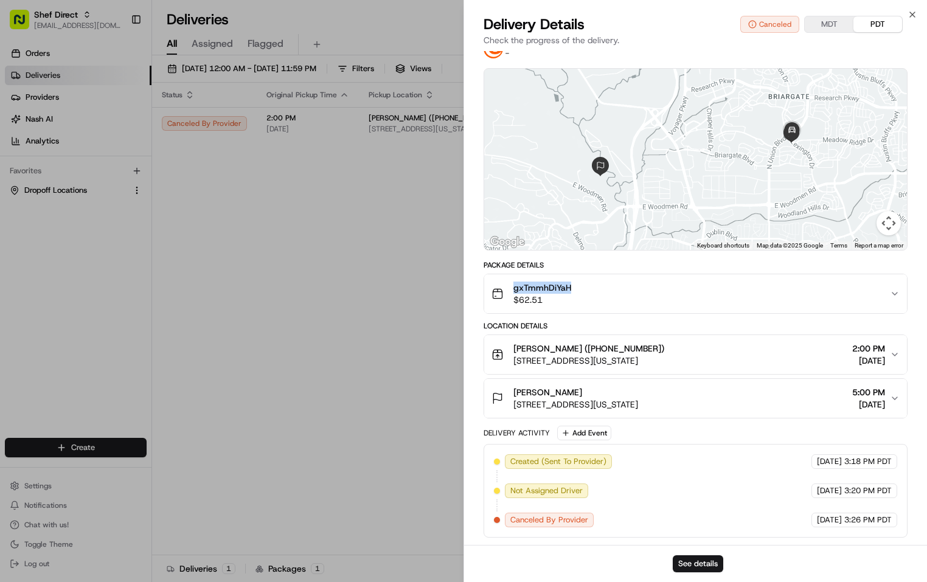 The height and width of the screenshot is (582, 927). I want to click on span: Created (Sent To Provider), so click(558, 462).